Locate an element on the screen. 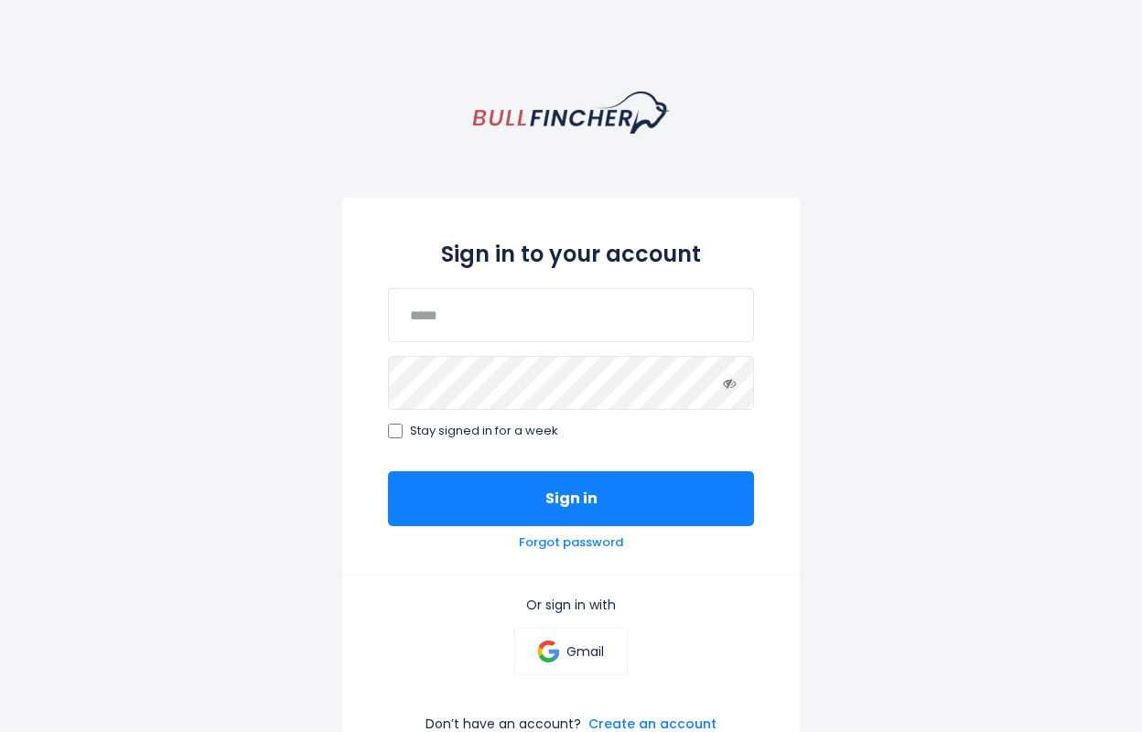  a: Forgot password is located at coordinates (571, 543).